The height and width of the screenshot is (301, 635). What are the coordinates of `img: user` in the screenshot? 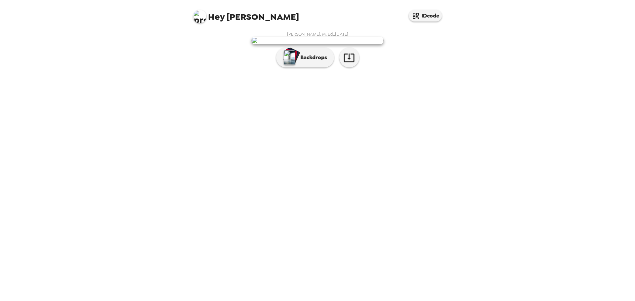 It's located at (317, 41).